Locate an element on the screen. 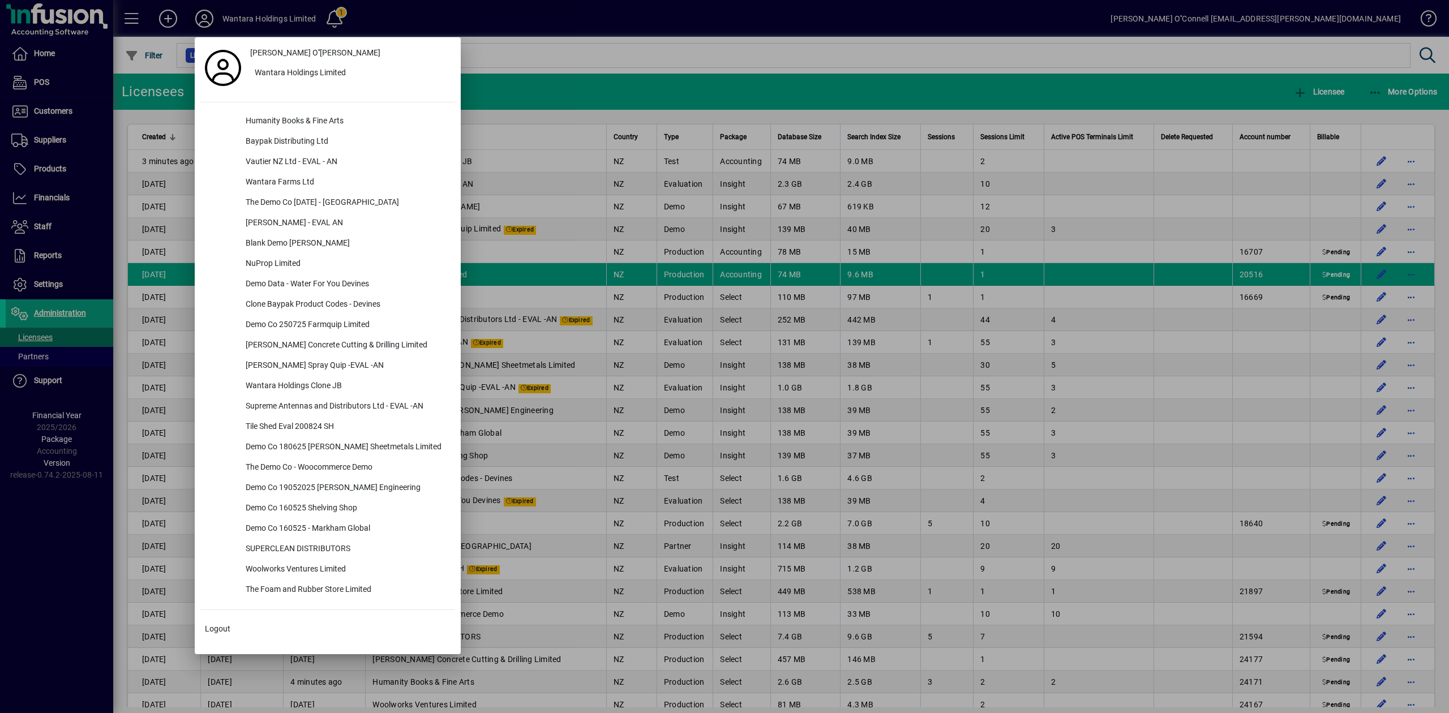 This screenshot has height=713, width=1449. div: The Demo Co - Woocommerce Demo is located at coordinates (346, 468).